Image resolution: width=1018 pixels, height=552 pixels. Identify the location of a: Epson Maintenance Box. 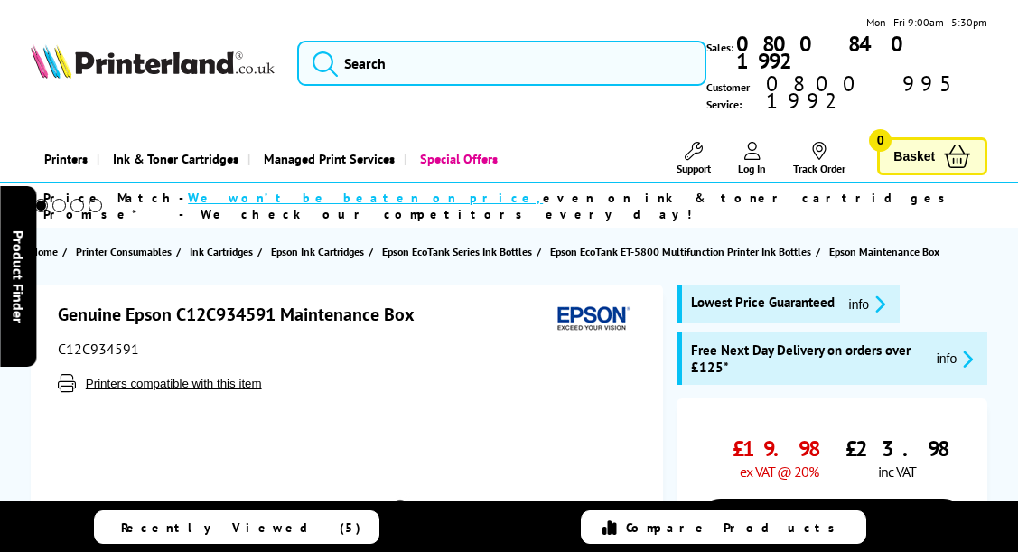
(887, 251).